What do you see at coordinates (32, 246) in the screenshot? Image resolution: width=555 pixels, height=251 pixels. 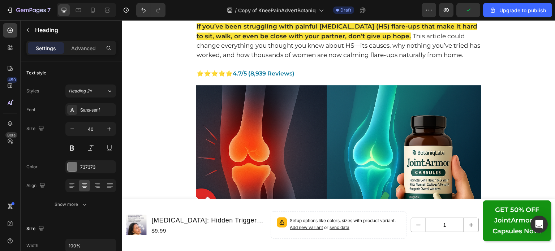 I see `div: Width` at bounding box center [32, 246].